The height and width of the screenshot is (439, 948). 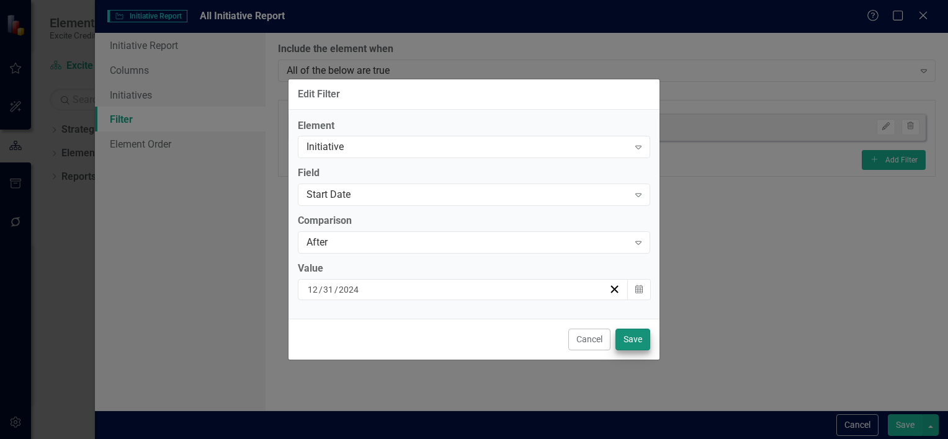 What do you see at coordinates (474, 221) in the screenshot?
I see `label: Comparison` at bounding box center [474, 221].